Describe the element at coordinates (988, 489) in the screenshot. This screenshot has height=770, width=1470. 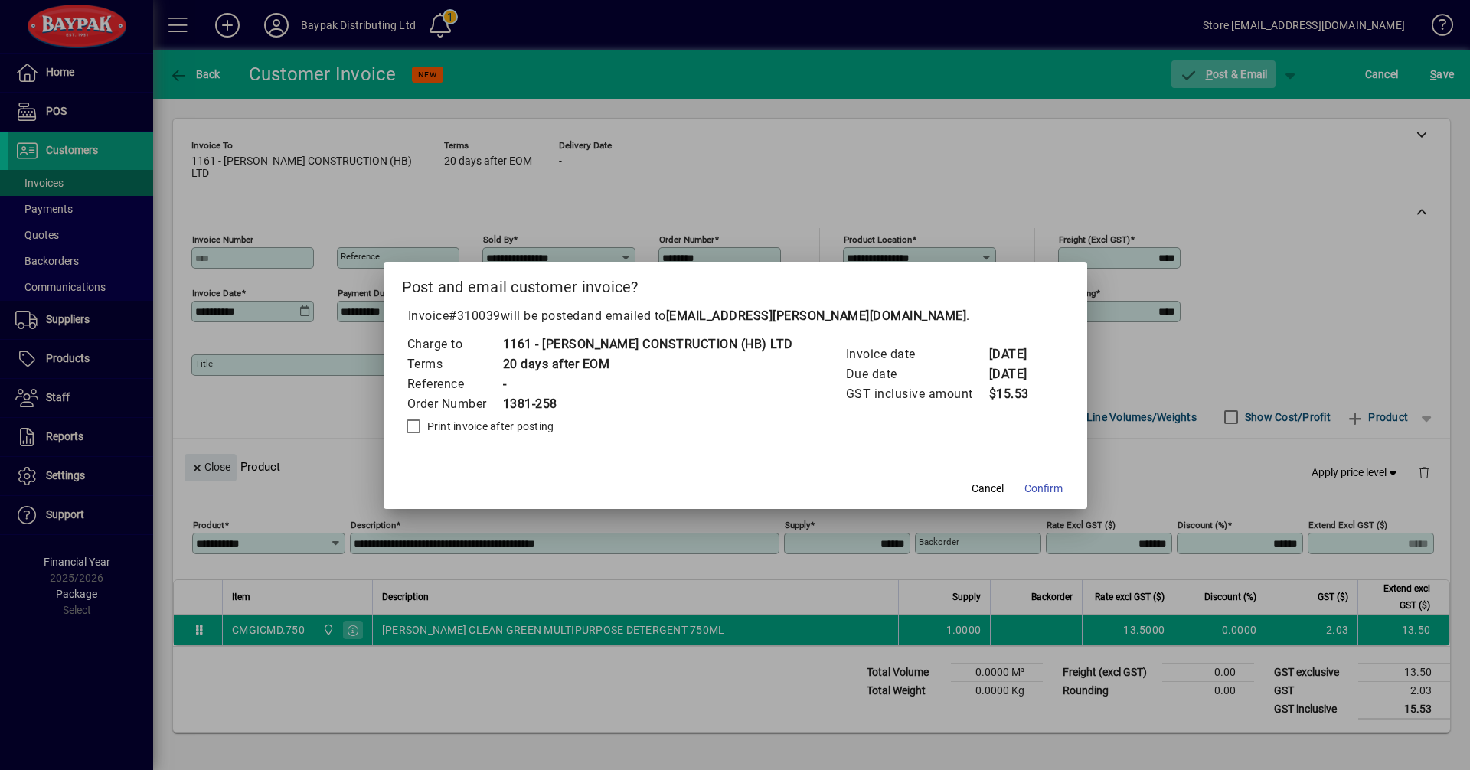
I see `span: Cancel` at that location.